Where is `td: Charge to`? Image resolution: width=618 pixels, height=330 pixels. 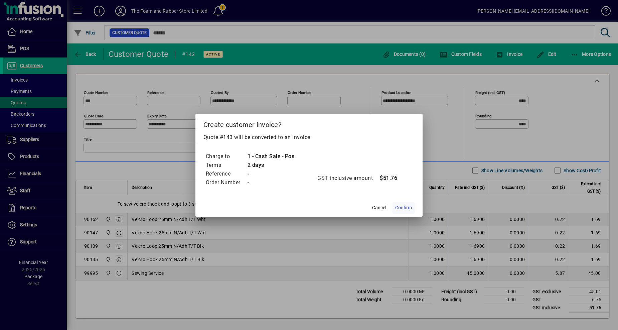
td: Charge to is located at coordinates (226, 156).